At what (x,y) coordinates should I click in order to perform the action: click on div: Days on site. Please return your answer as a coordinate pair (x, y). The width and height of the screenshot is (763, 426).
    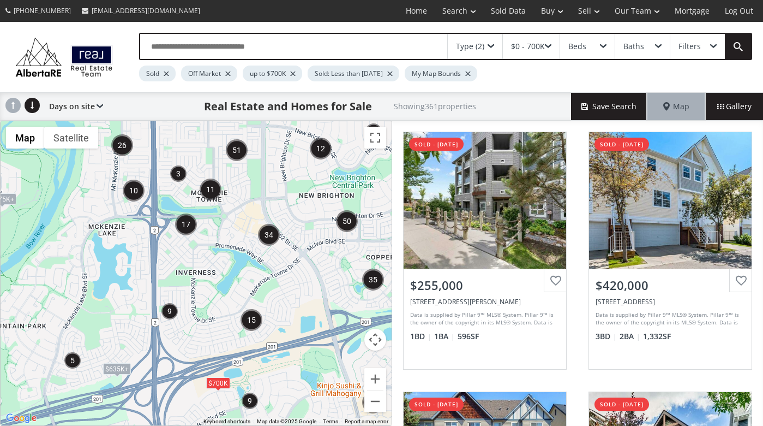
    Looking at the image, I should click on (73, 106).